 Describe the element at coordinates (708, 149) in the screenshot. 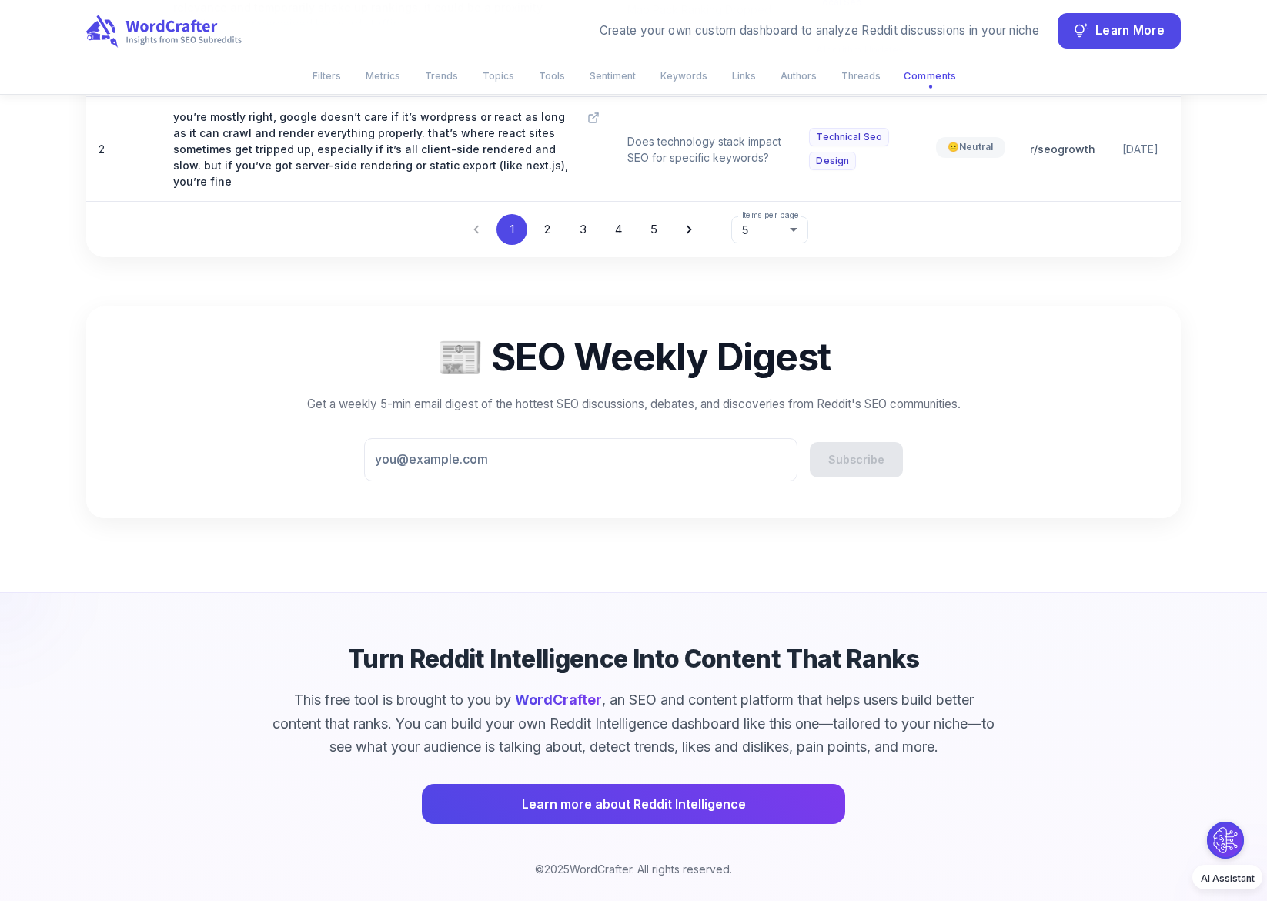

I see `p: Does technology stack impact SEO for specific keywords?` at that location.